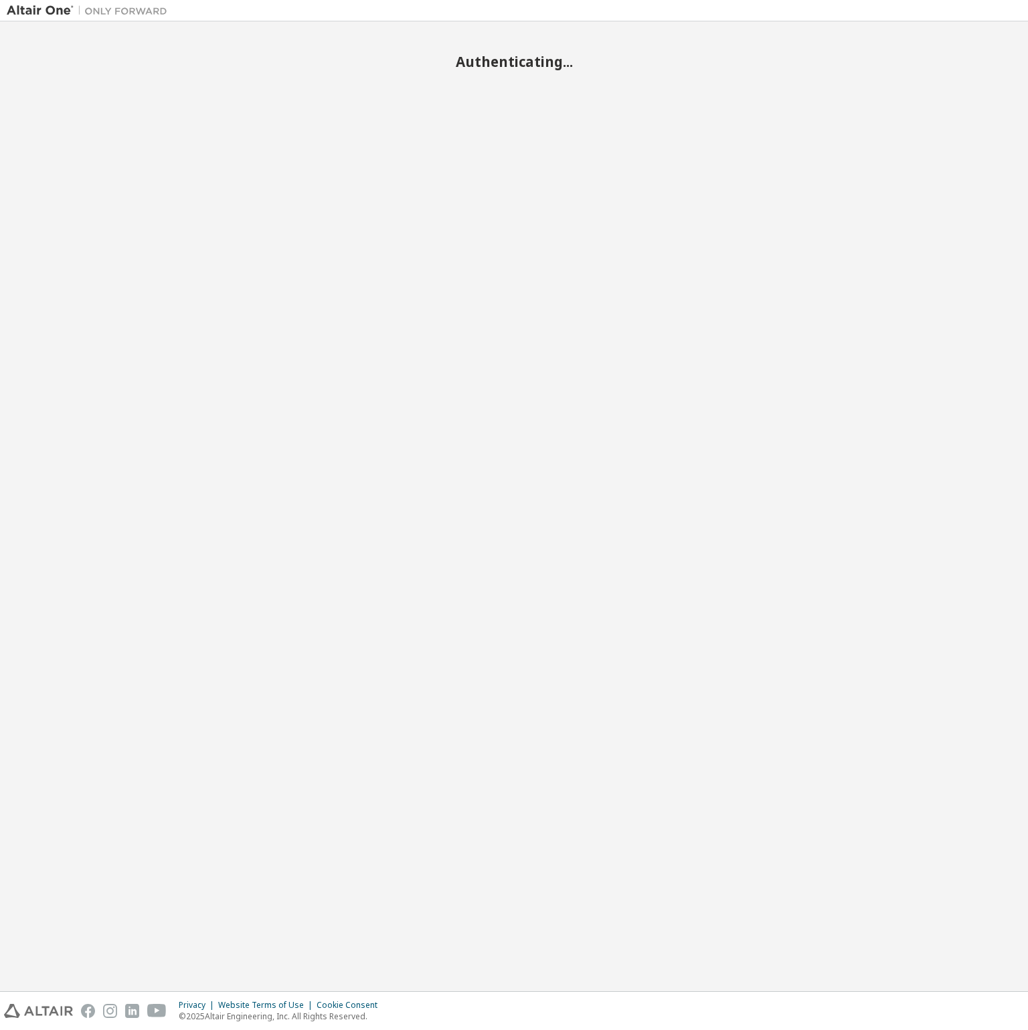 This screenshot has width=1028, height=1030. What do you see at coordinates (157, 1011) in the screenshot?
I see `img: youtube.svg` at bounding box center [157, 1011].